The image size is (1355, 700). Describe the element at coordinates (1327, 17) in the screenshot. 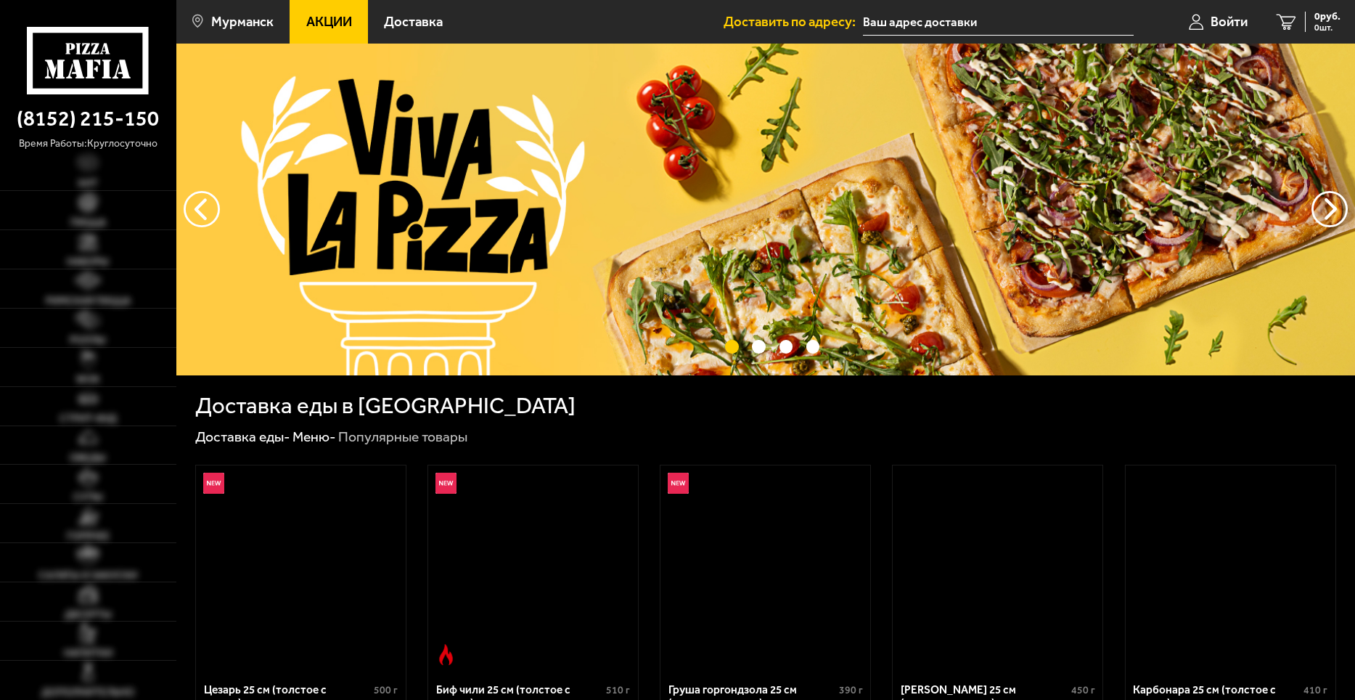

I see `span: 0 руб.` at that location.